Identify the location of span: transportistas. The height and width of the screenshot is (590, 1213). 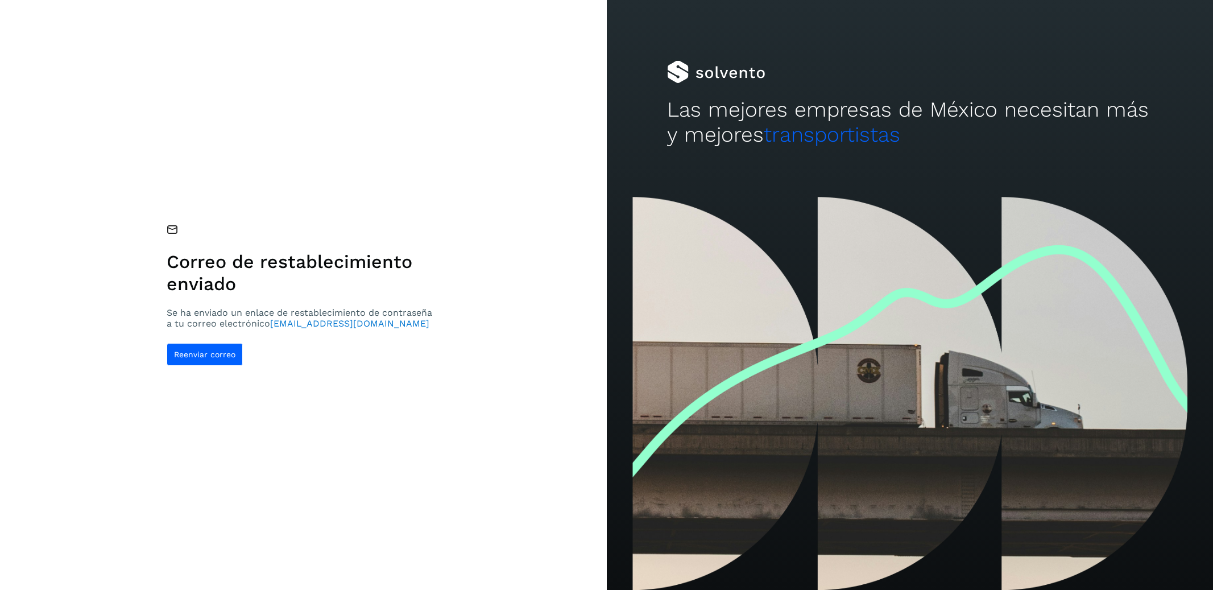
(832, 134).